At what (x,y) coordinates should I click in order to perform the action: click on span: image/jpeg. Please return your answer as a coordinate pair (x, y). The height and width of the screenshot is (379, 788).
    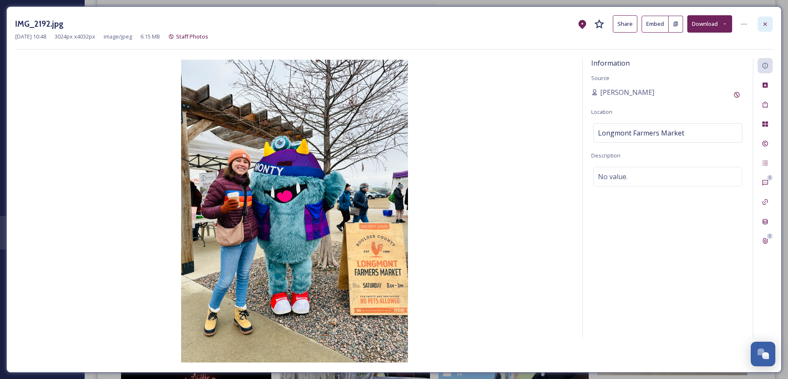
    Looking at the image, I should click on (118, 36).